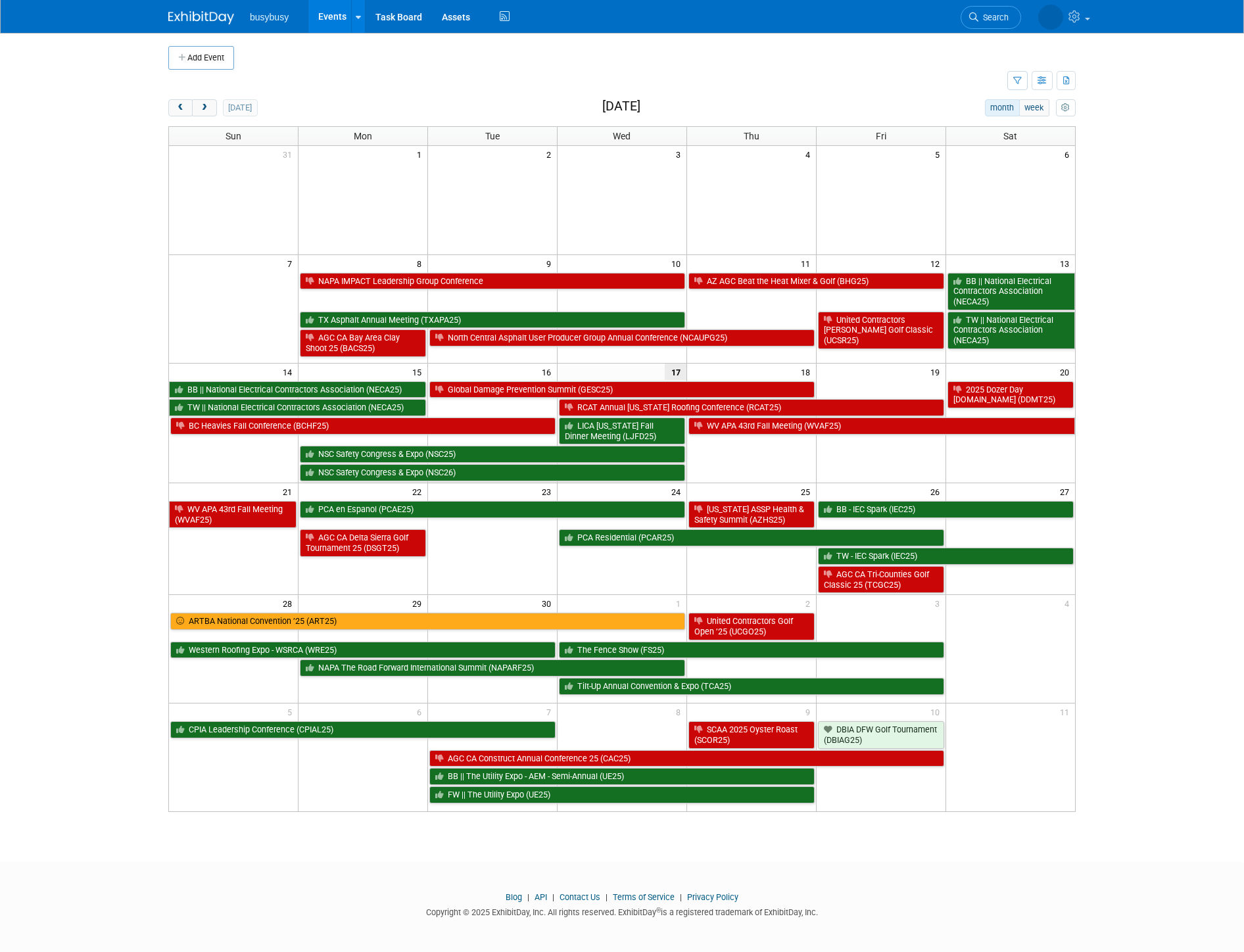  What do you see at coordinates (269, 17) in the screenshot?
I see `span: busybusy` at bounding box center [269, 17].